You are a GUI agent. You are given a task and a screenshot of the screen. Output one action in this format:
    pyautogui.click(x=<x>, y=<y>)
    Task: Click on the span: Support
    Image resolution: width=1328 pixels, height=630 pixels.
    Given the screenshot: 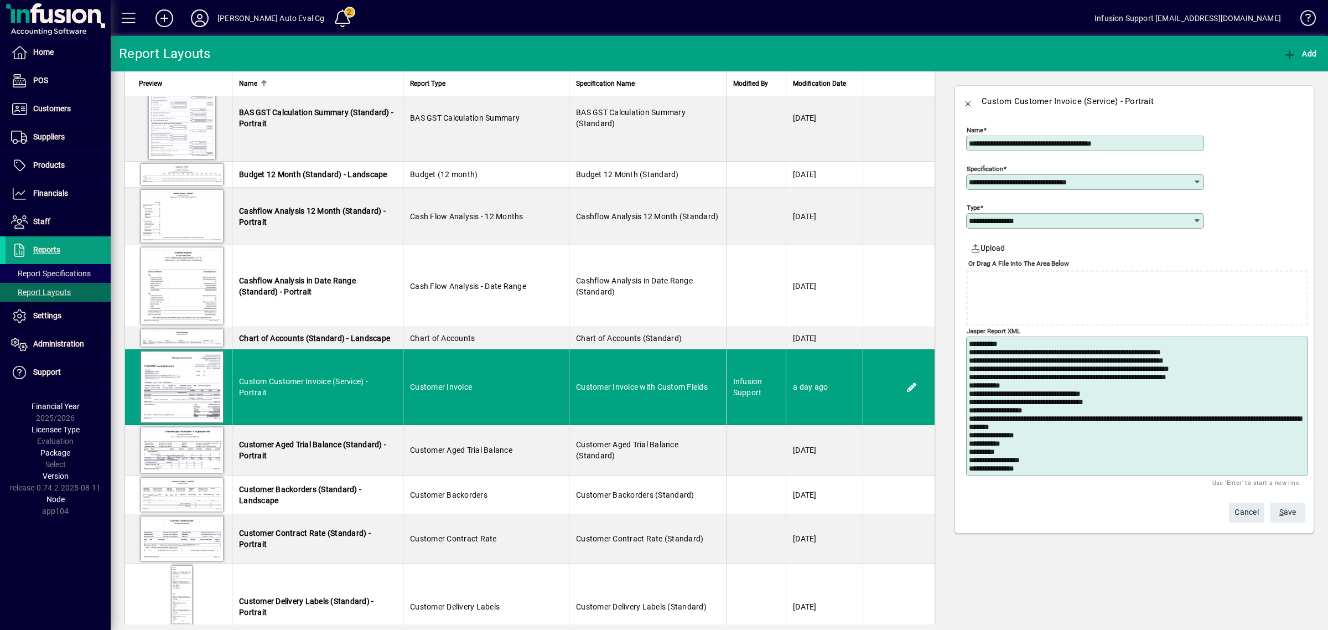 What is the action you would take?
    pyautogui.click(x=47, y=372)
    